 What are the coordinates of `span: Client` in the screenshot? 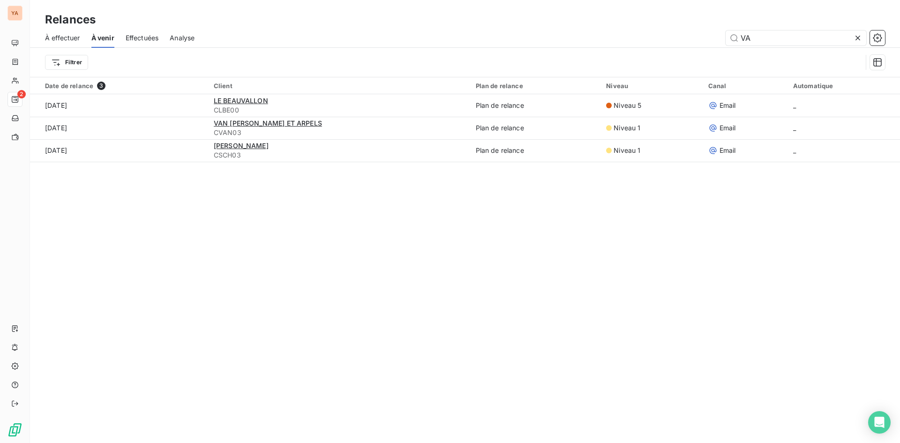 It's located at (223, 86).